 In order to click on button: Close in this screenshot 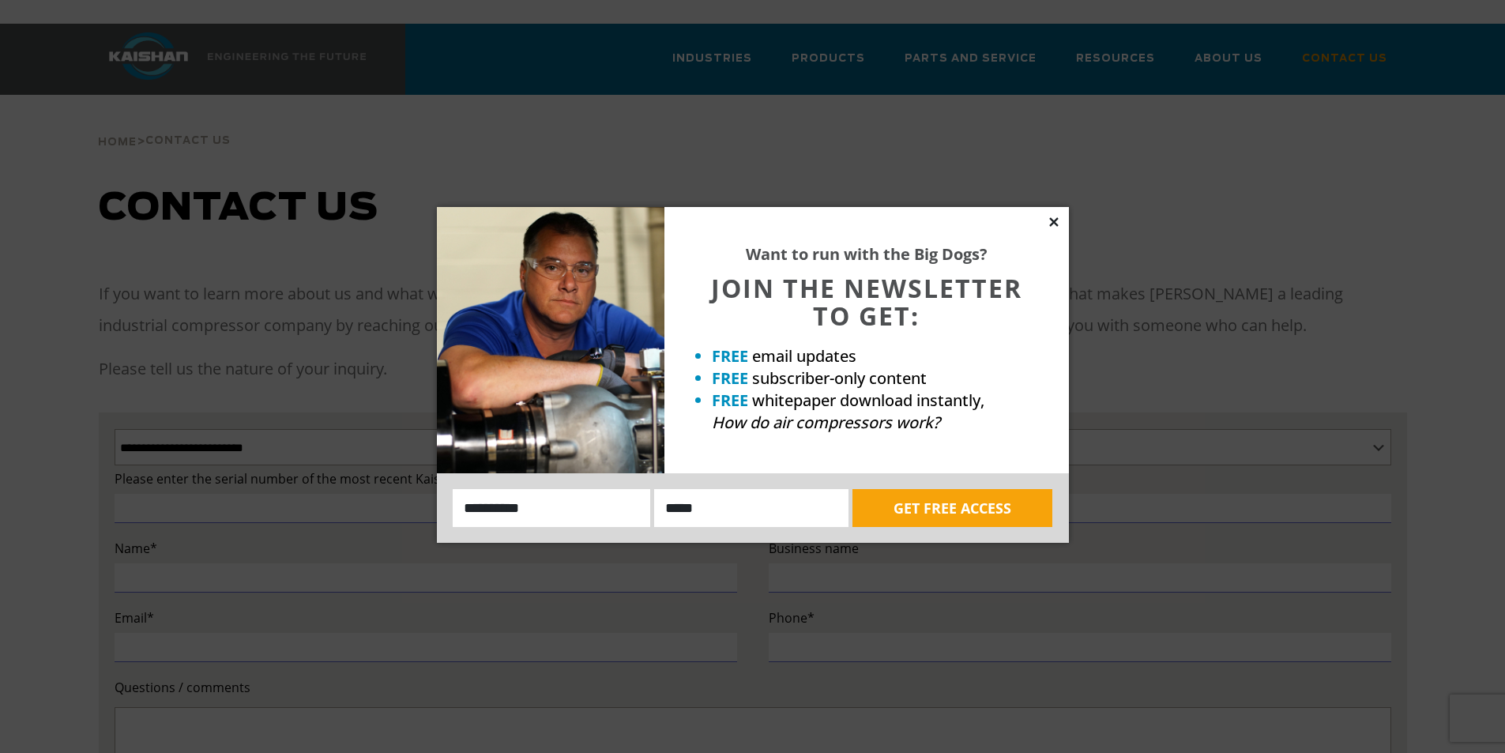, I will do `click(1054, 222)`.